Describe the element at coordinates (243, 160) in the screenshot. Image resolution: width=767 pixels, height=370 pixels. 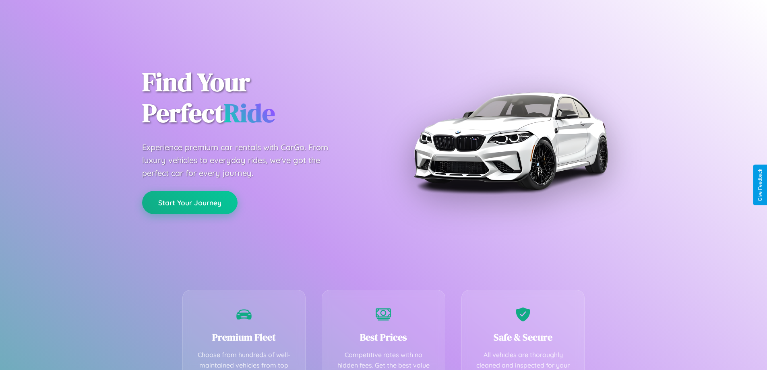
I see `p: Experience premium car rentals with CarGo. From luxury vehicles to everyday rides, we've got the ...` at that location.